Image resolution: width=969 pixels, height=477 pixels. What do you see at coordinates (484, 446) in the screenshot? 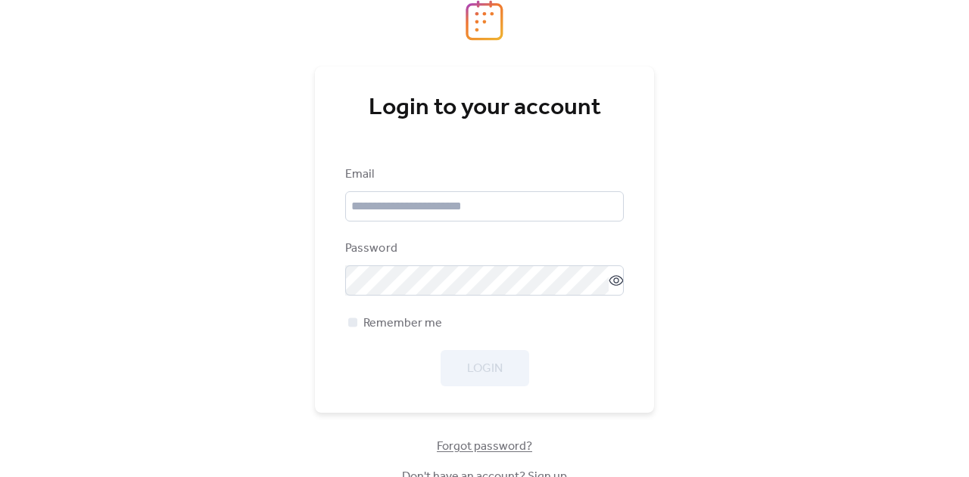
I see `a: Forgot password?` at bounding box center [484, 446].